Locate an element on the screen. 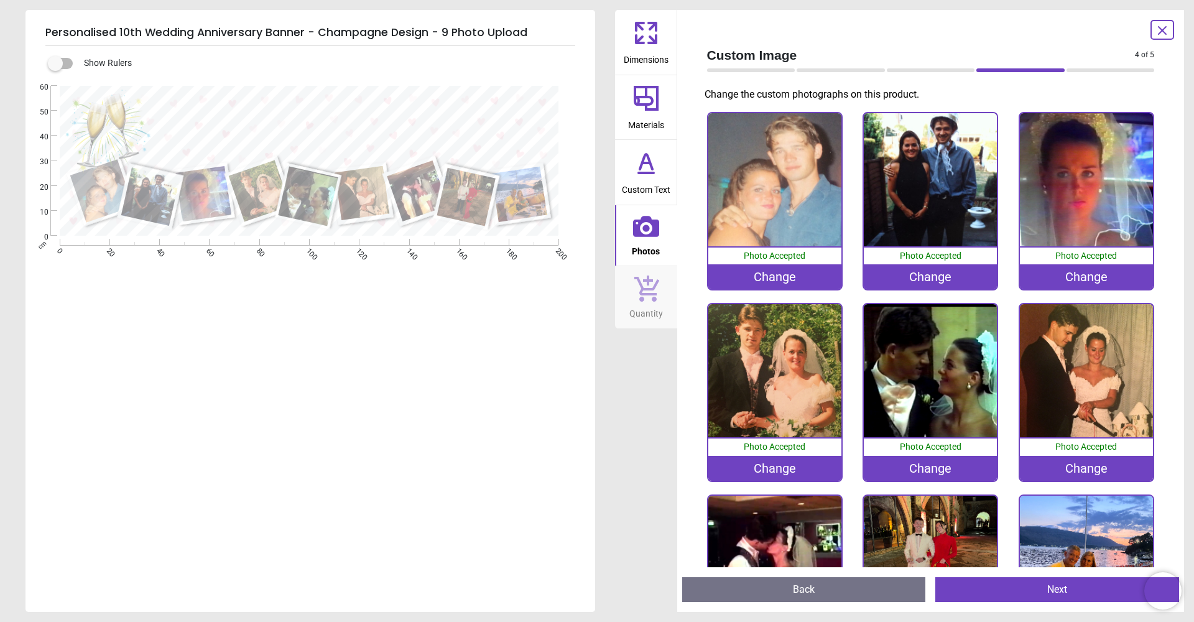 The image size is (1194, 622). button: Photos is located at coordinates (646, 236).